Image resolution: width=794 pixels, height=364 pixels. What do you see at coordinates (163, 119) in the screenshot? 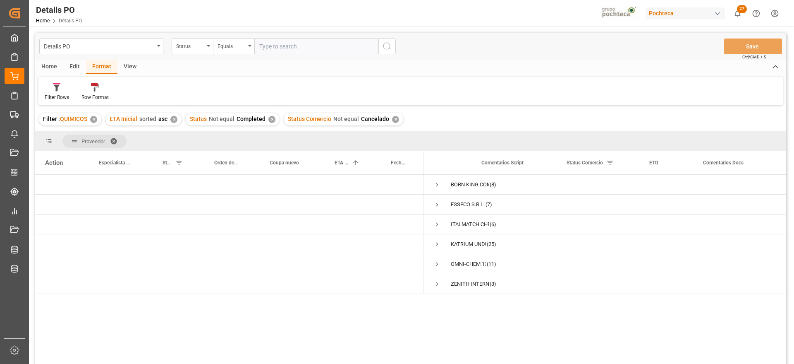
I see `span: asc` at bounding box center [163, 119].